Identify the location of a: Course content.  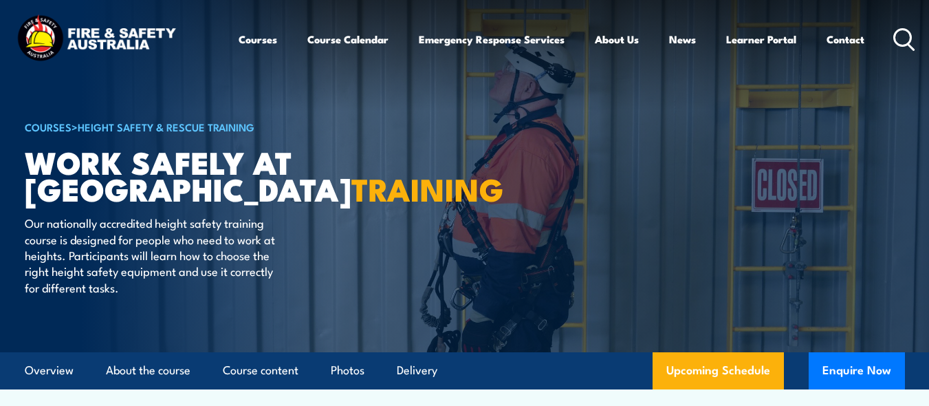
(261, 370).